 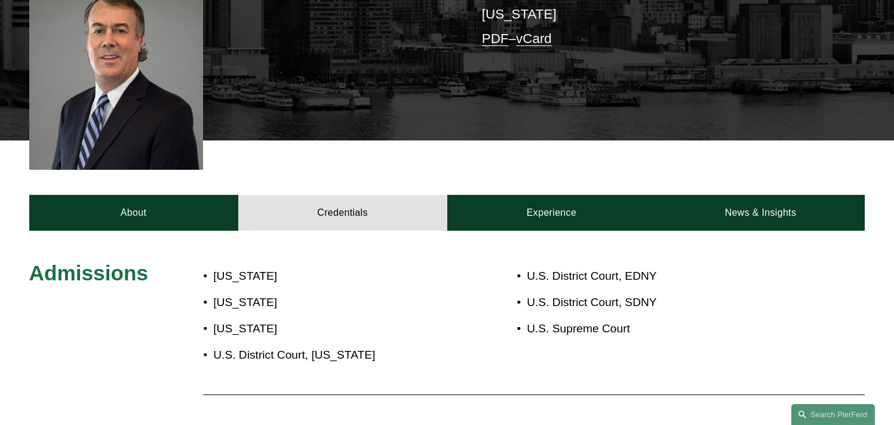 I want to click on a: Experience, so click(x=552, y=213).